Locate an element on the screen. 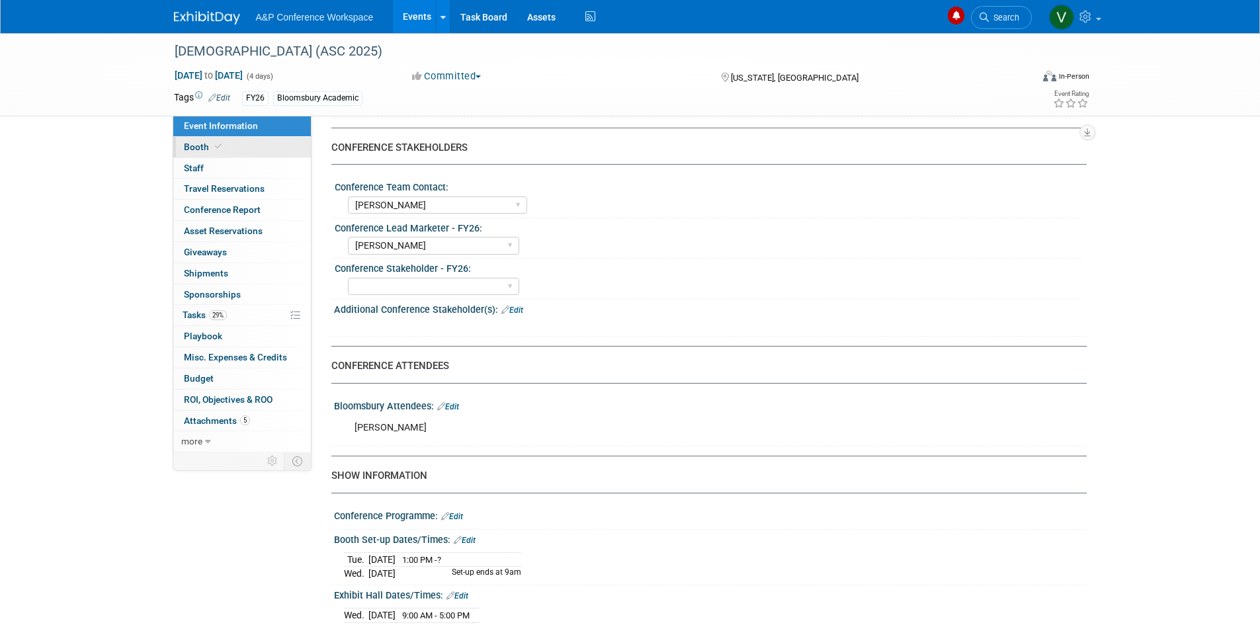 The height and width of the screenshot is (625, 1260). div: Exhibit Hall Dates/Times: is located at coordinates (710, 594).